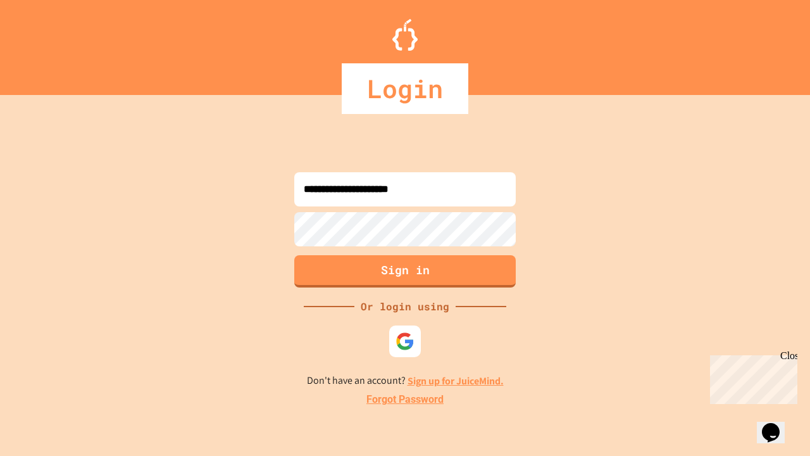 The width and height of the screenshot is (810, 456). What do you see at coordinates (456, 380) in the screenshot?
I see `a: Sign up for JuiceMind.` at bounding box center [456, 380].